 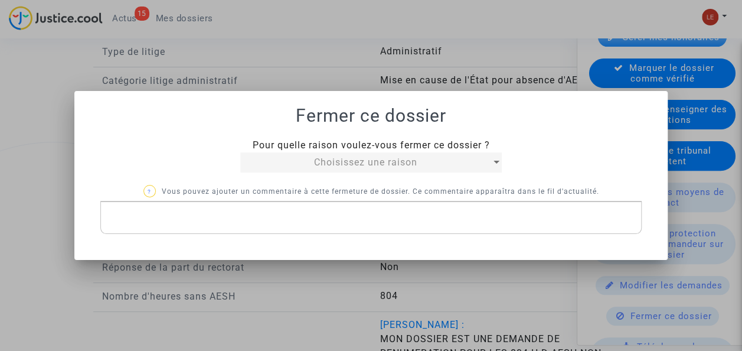 I want to click on span: Choisissez une raison, so click(x=365, y=162).